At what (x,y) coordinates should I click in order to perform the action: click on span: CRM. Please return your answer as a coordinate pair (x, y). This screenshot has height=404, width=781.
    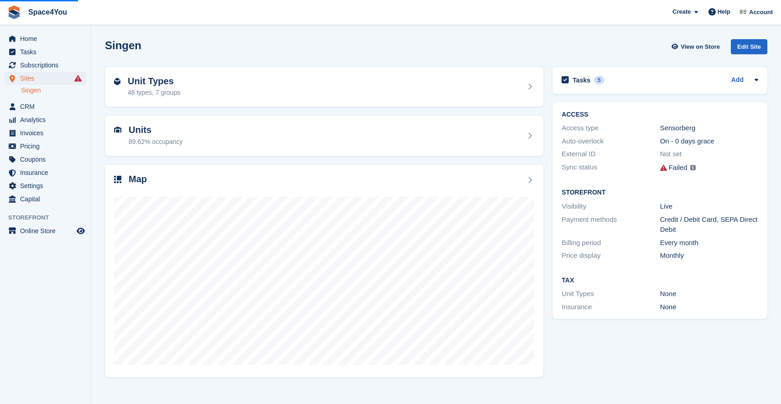
    Looking at the image, I should click on (47, 107).